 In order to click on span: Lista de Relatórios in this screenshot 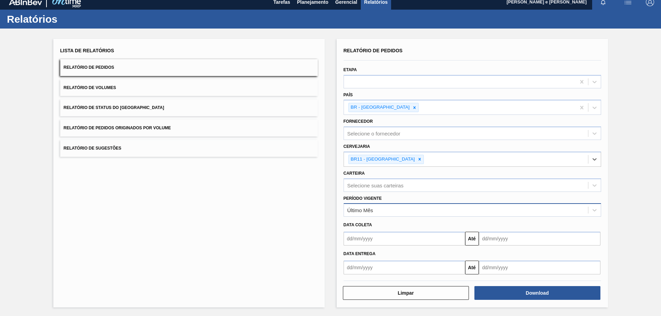, I will do `click(87, 51)`.